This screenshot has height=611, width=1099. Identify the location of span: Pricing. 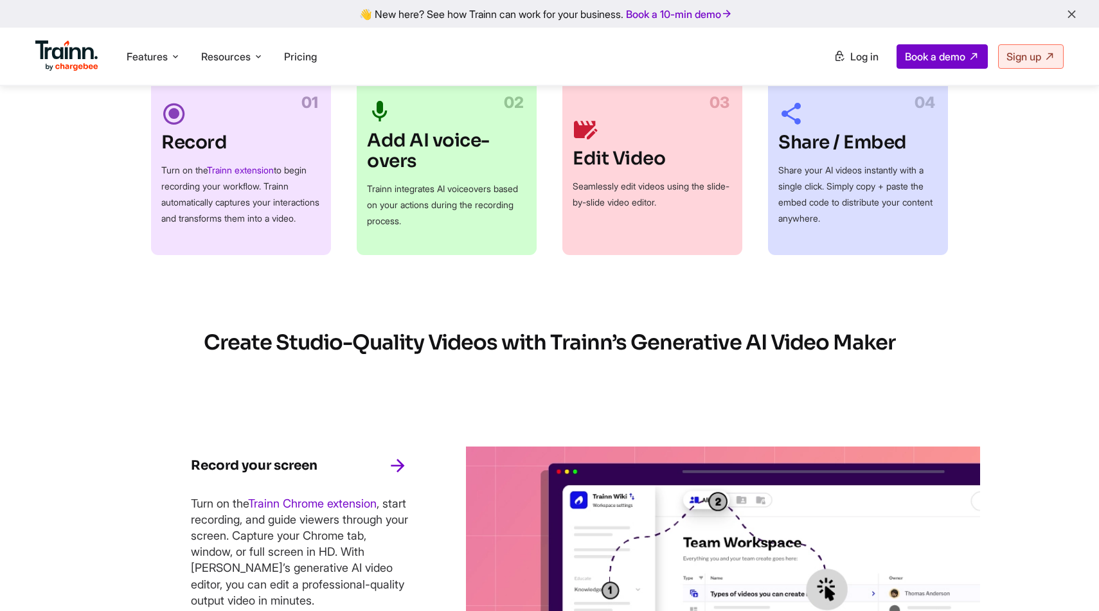
(300, 57).